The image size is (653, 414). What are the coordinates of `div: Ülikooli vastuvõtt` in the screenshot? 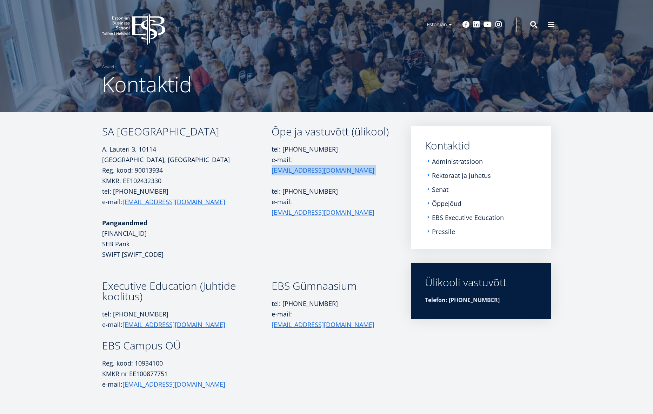 It's located at (481, 282).